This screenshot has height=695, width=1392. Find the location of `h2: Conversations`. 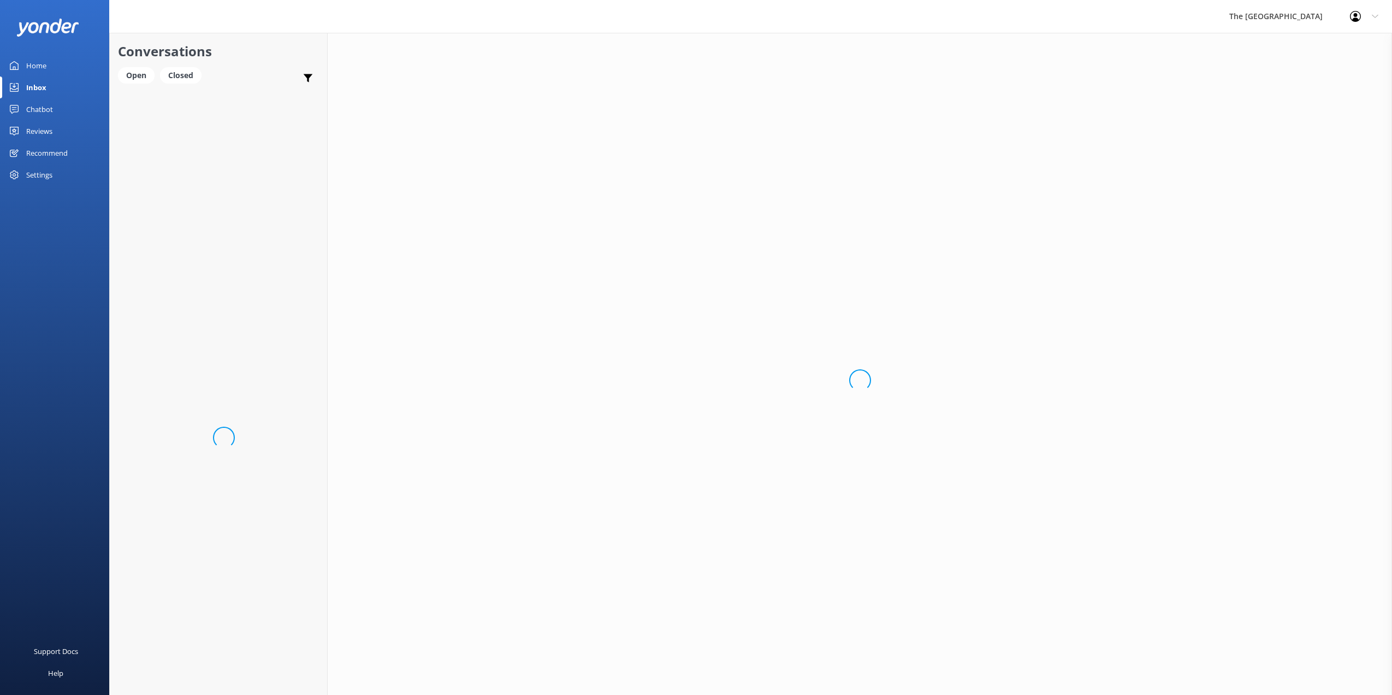

h2: Conversations is located at coordinates (219, 51).